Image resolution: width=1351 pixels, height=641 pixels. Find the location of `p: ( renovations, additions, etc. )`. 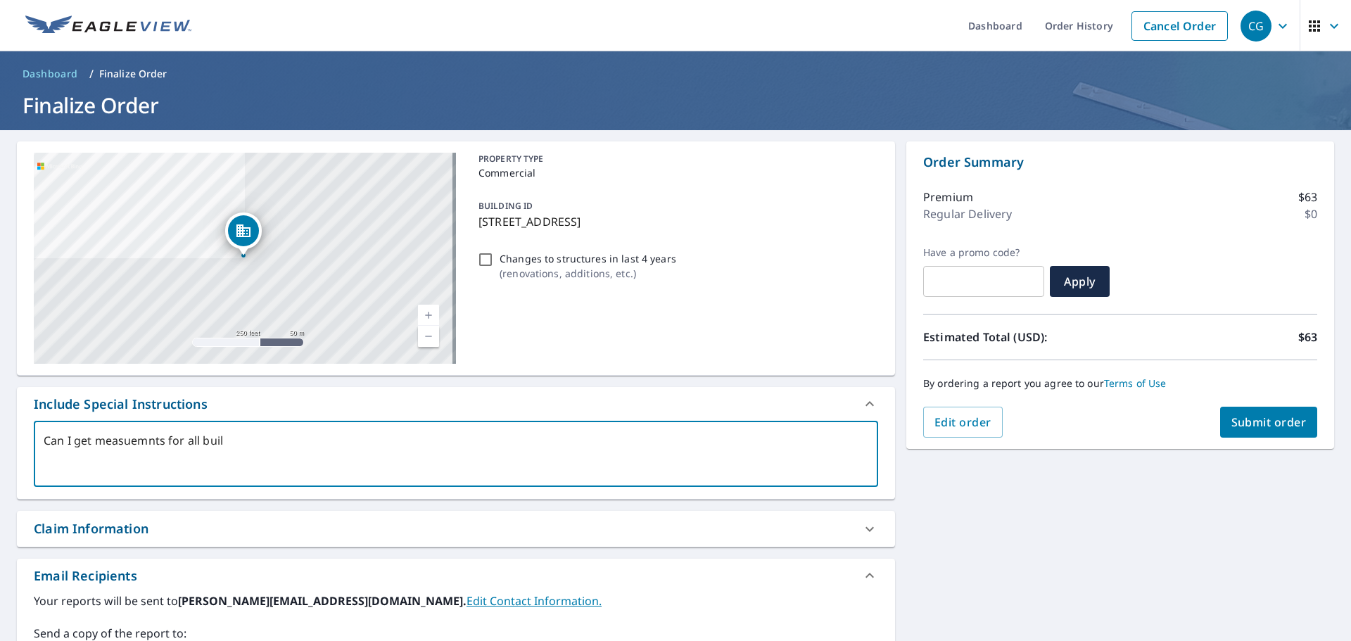

p: ( renovations, additions, etc. ) is located at coordinates (587, 273).